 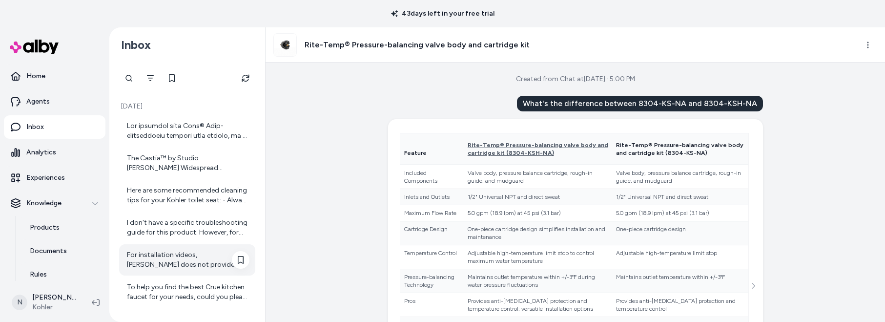 What do you see at coordinates (38, 274) in the screenshot?
I see `p: Rules` at bounding box center [38, 274].